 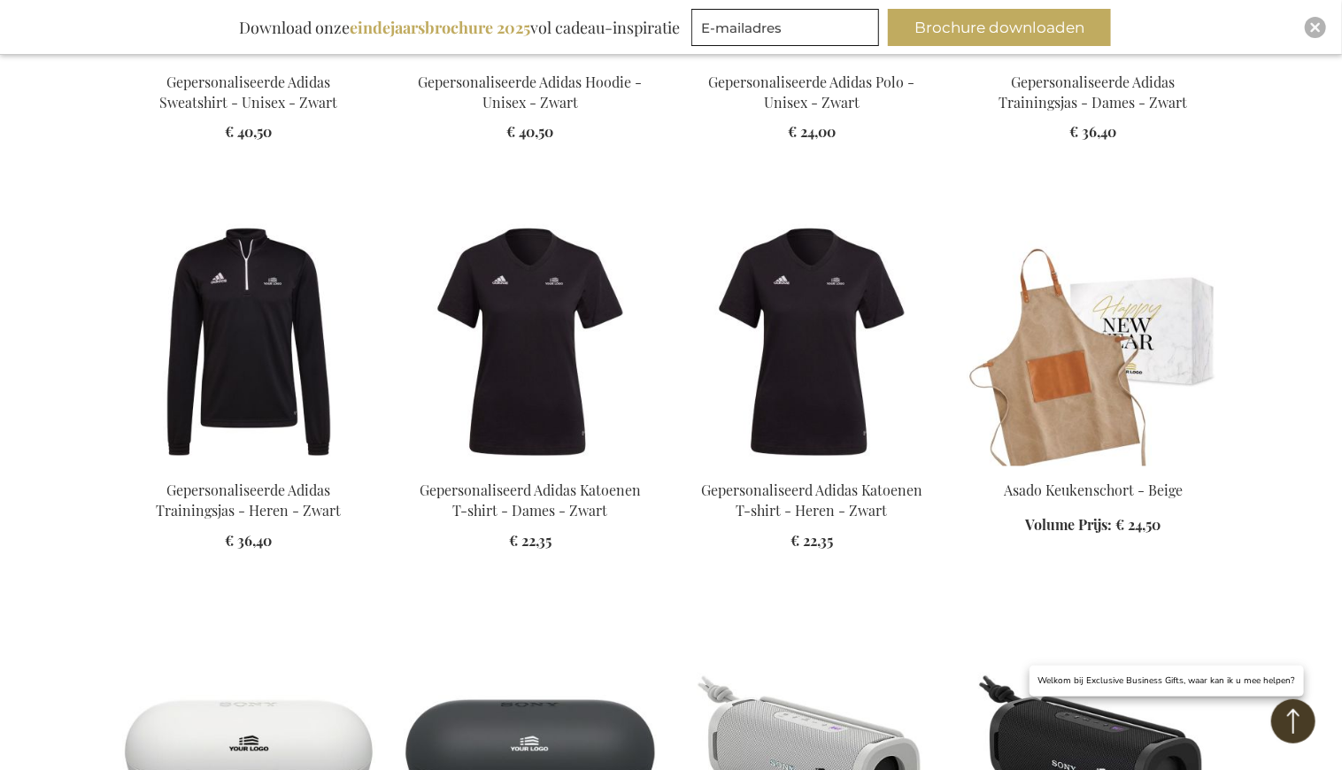 What do you see at coordinates (1316, 27) in the screenshot?
I see `div: Close` at bounding box center [1316, 27].